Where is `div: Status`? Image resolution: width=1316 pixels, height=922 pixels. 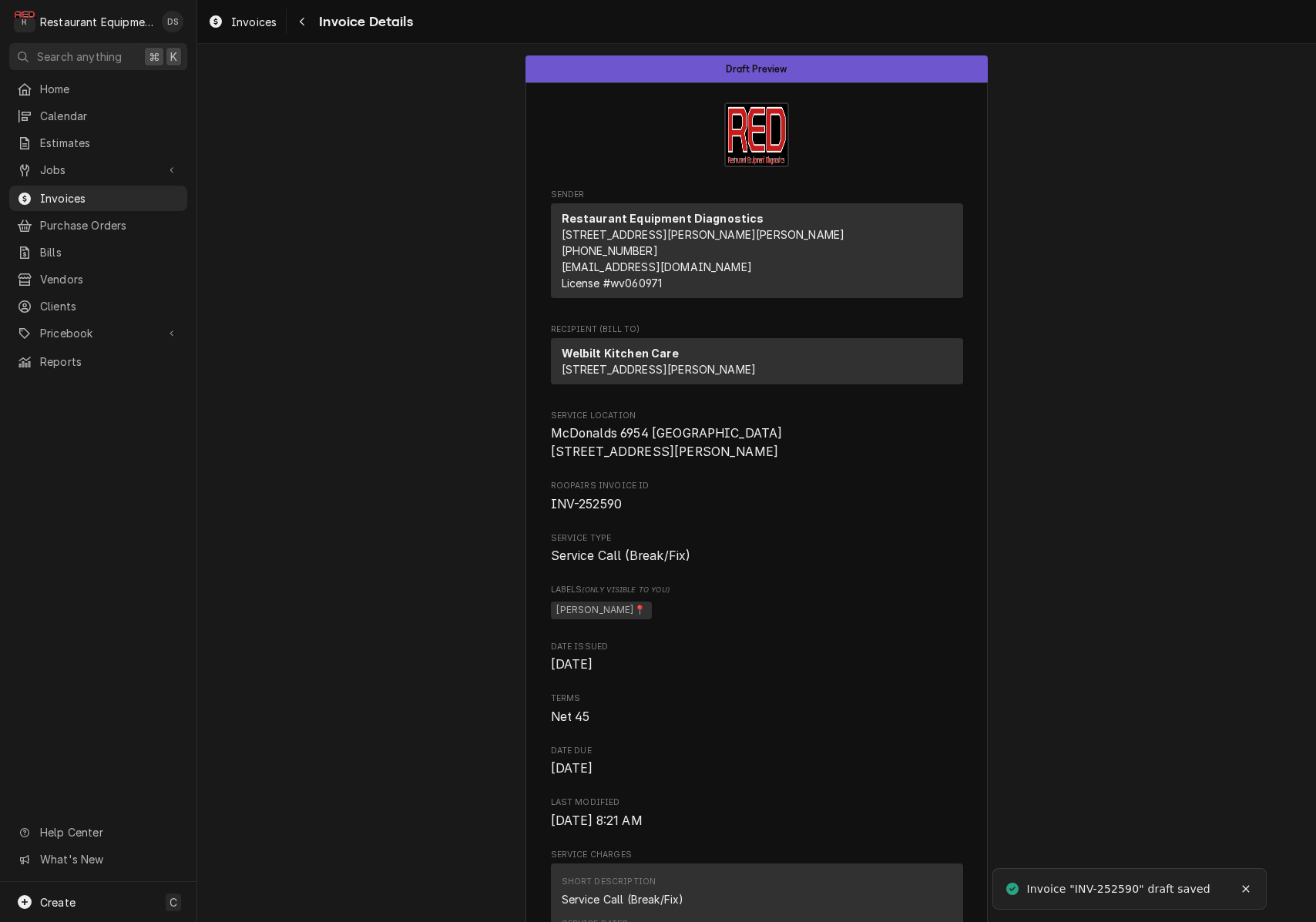 div: Status is located at coordinates (757, 69).